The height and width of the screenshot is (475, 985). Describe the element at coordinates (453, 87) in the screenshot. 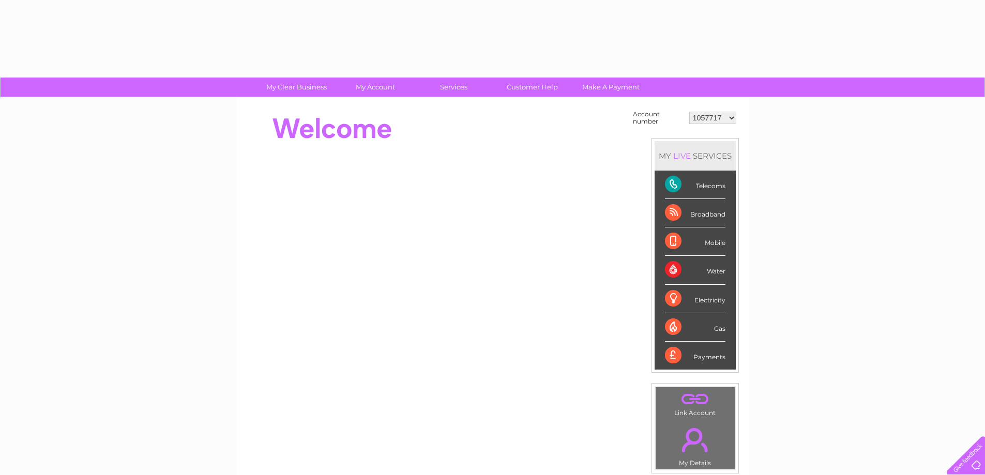

I see `a: Services` at that location.